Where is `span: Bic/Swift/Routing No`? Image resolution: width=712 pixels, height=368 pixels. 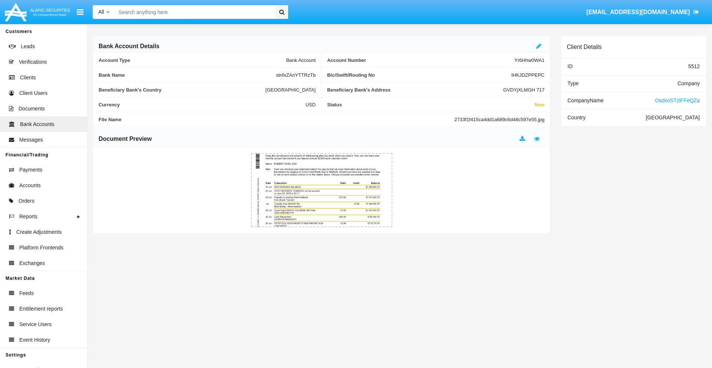 span: Bic/Swift/Routing No is located at coordinates (419, 75).